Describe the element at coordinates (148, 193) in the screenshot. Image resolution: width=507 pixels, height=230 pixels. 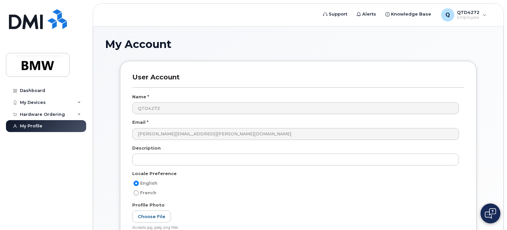
I see `span: French` at that location.